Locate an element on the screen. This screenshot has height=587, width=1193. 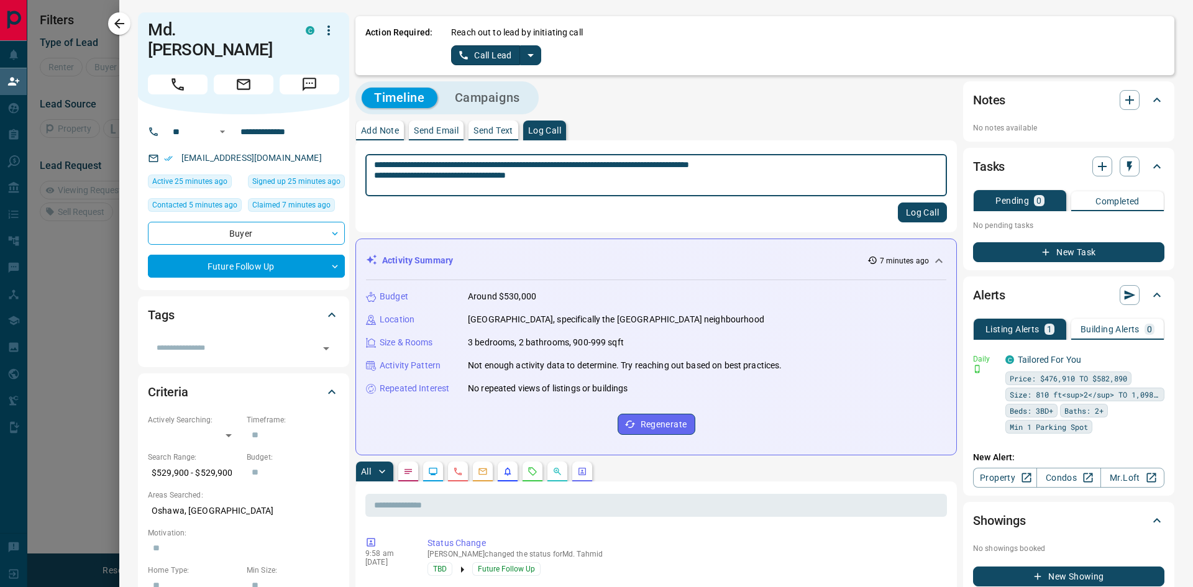
div: Tasks is located at coordinates (1069, 167).